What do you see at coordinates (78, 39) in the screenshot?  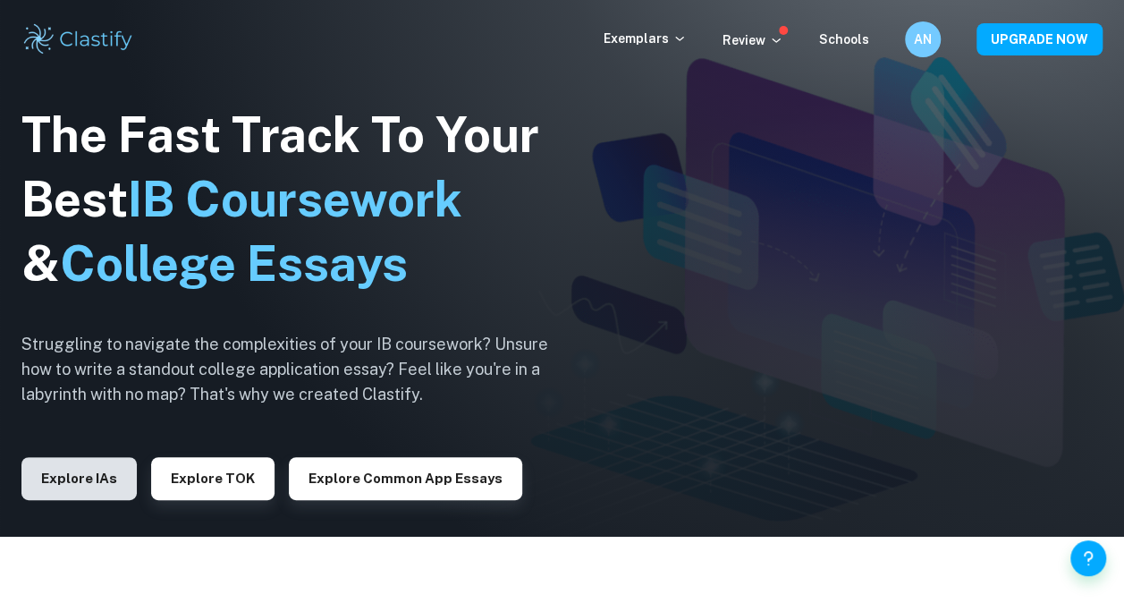 I see `a: Clastify logo` at bounding box center [78, 39].